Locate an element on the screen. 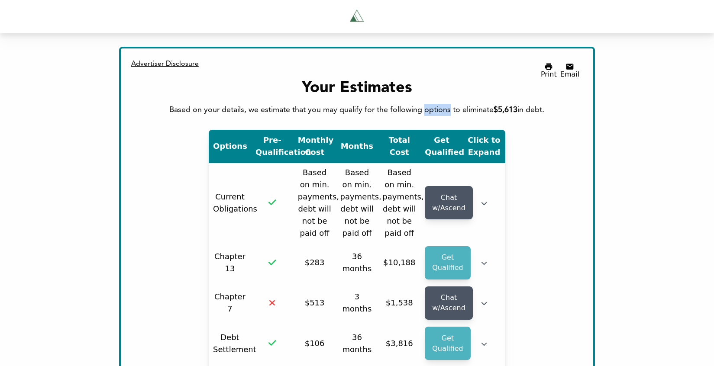 This screenshot has height=366, width=714. td: 3 months is located at coordinates (357, 303).